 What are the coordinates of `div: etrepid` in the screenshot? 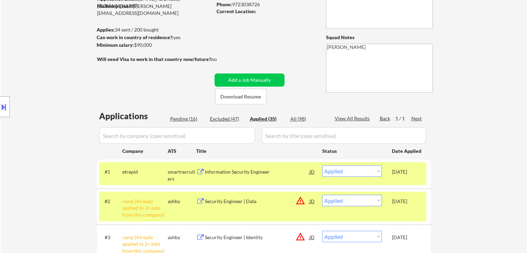 It's located at (145, 172).